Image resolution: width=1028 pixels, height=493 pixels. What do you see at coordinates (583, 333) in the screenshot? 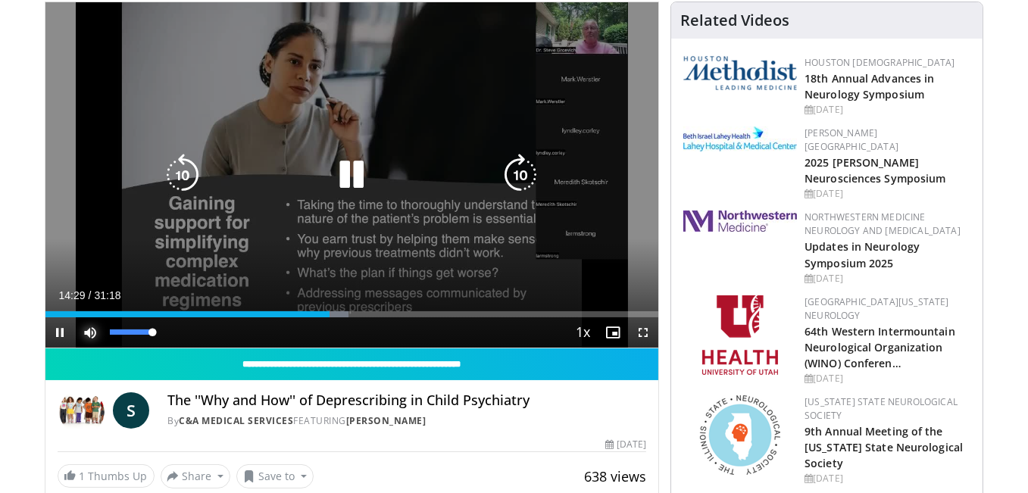
I see `button: Playback Rate` at bounding box center [583, 333].